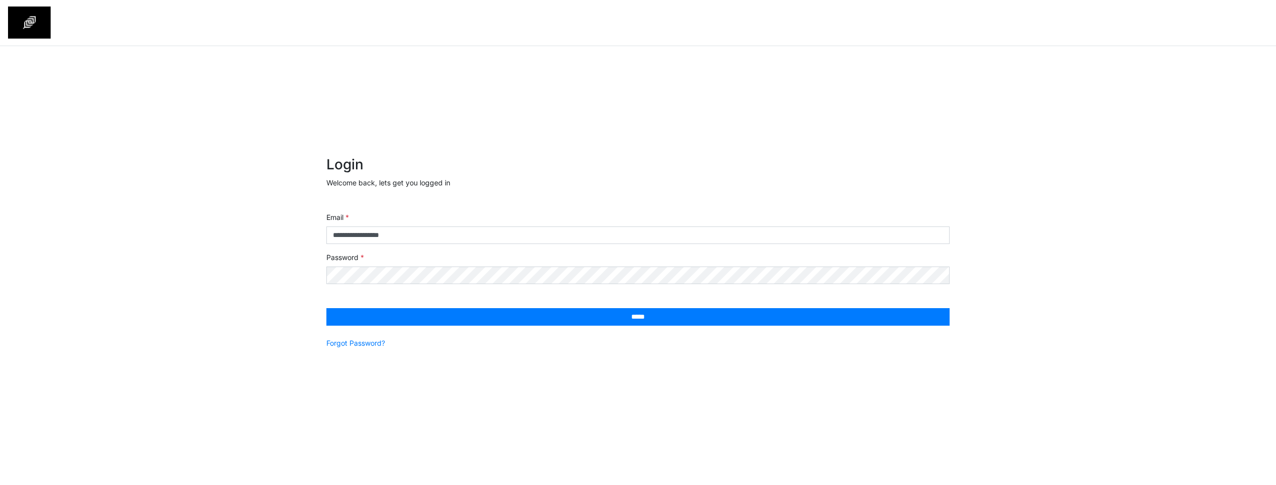  Describe the element at coordinates (355, 343) in the screenshot. I see `a: Forgot Password?` at that location.